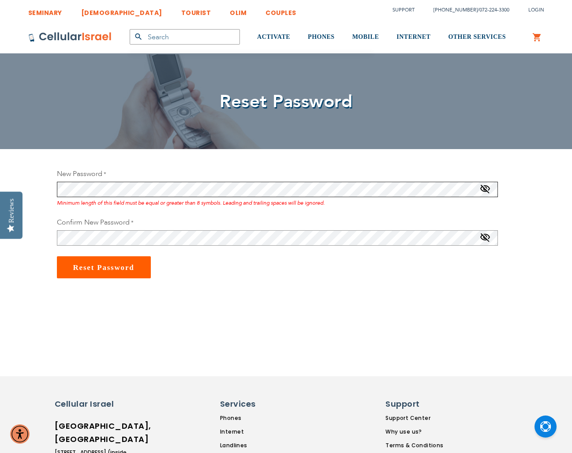  What do you see at coordinates (412, 404) in the screenshot?
I see `h6: Support` at bounding box center [412, 404].